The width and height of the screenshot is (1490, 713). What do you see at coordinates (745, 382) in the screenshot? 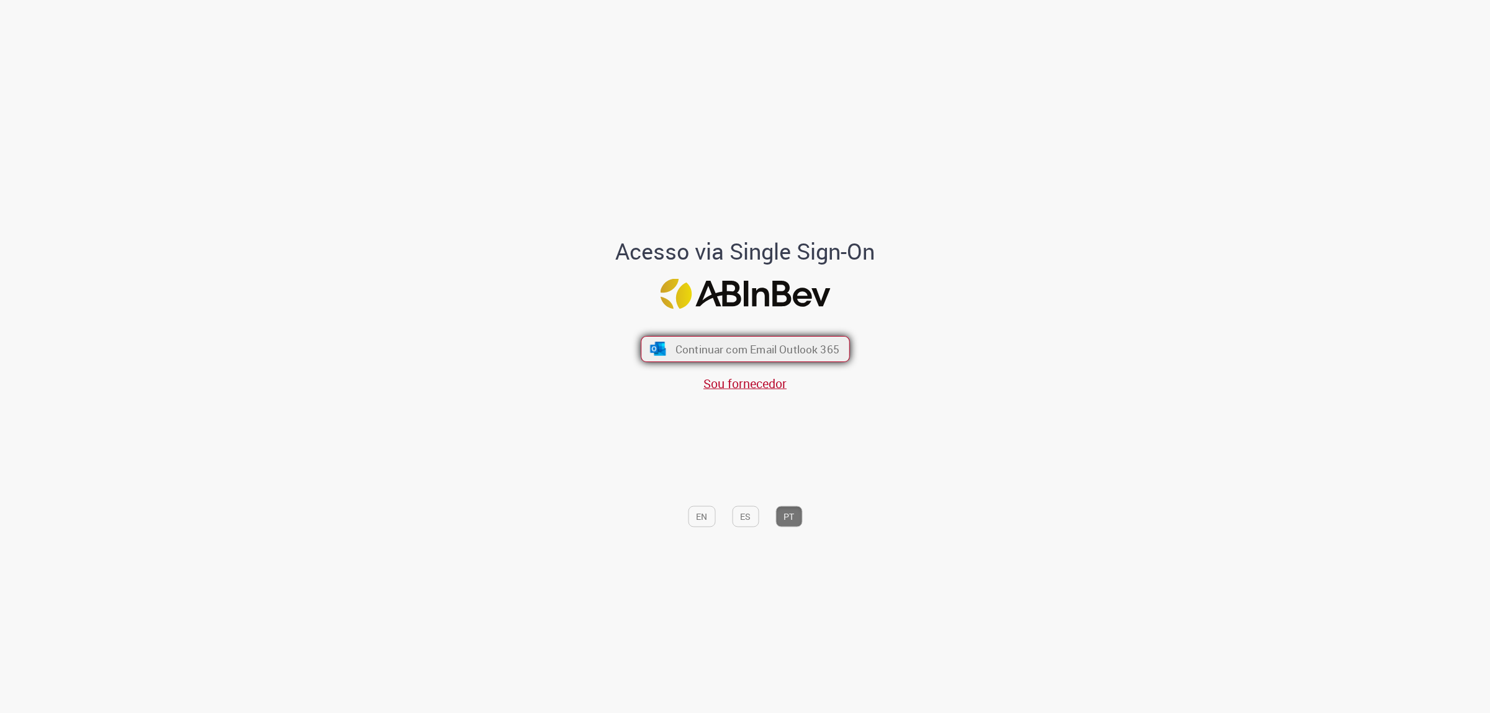
I see `a: Sou fornecedor` at bounding box center [745, 382].